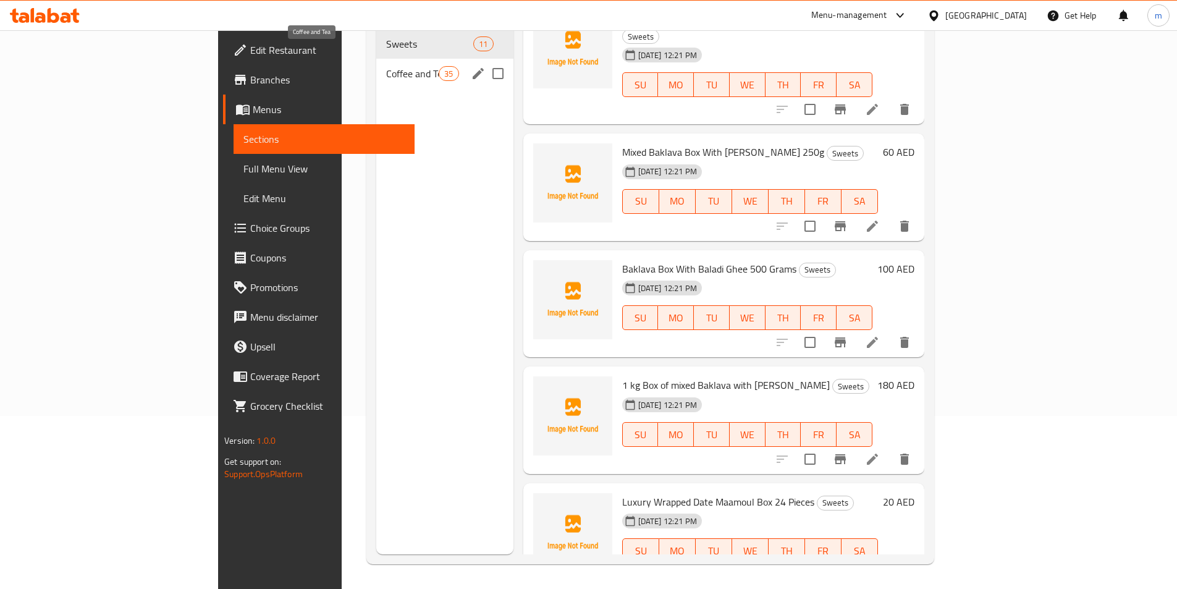 The image size is (1177, 589). Describe the element at coordinates (328, 228) in the screenshot. I see `span: Choice Groups` at that location.